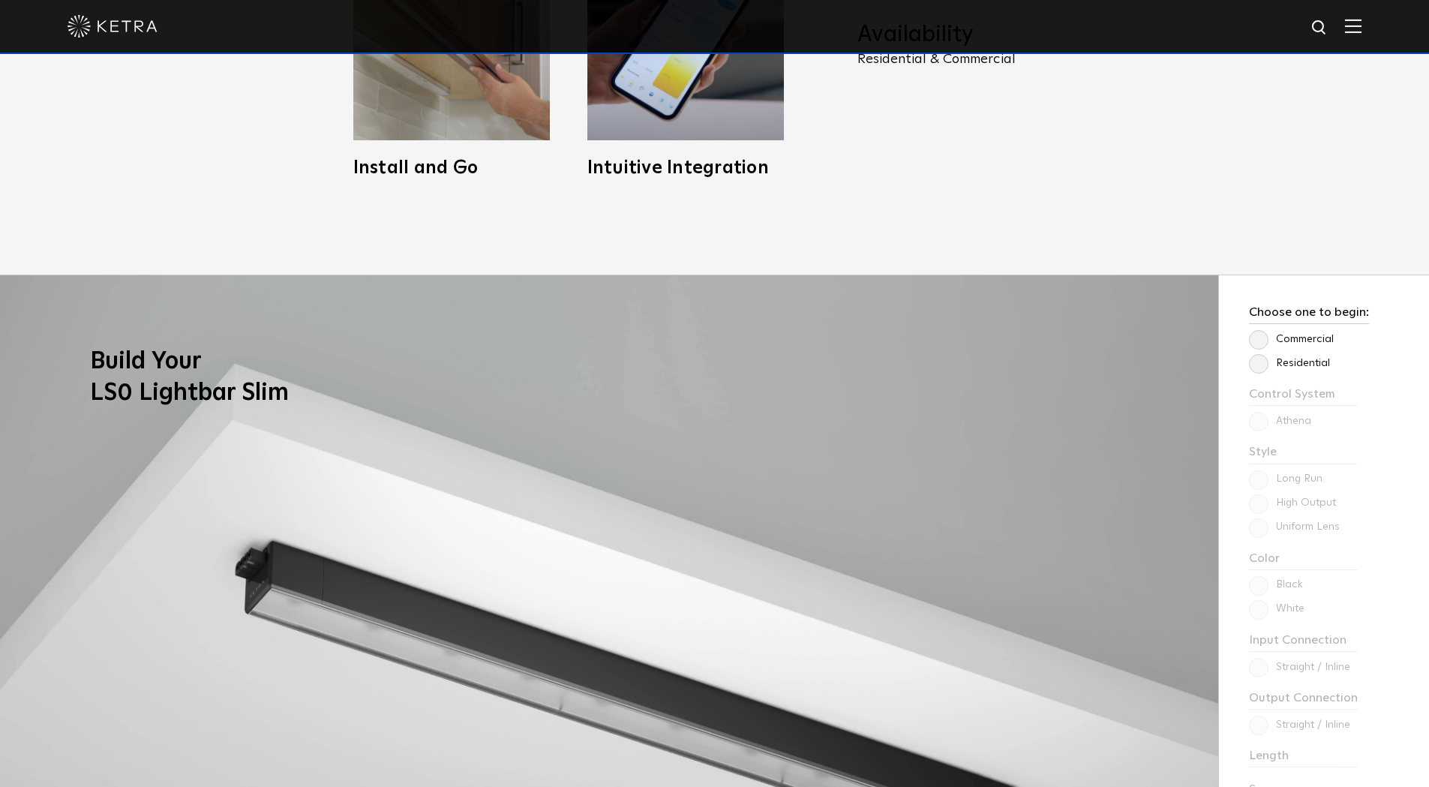  Describe the element at coordinates (1353, 26) in the screenshot. I see `img: Hamburger%20Nav.svg` at that location.